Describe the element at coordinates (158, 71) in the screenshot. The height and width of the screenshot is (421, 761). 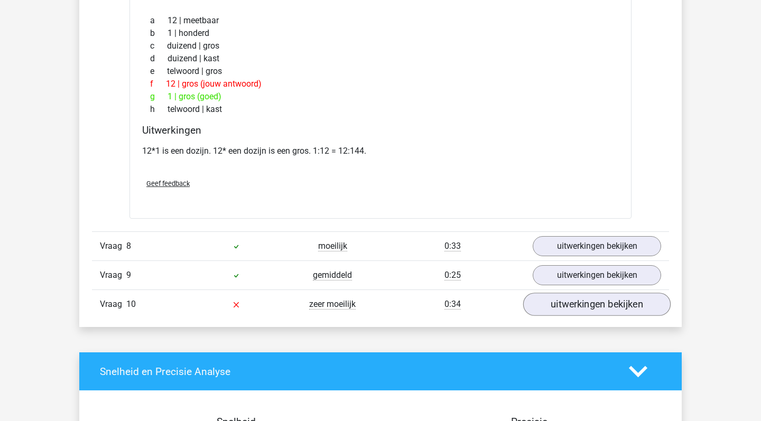
I see `span: e` at that location.